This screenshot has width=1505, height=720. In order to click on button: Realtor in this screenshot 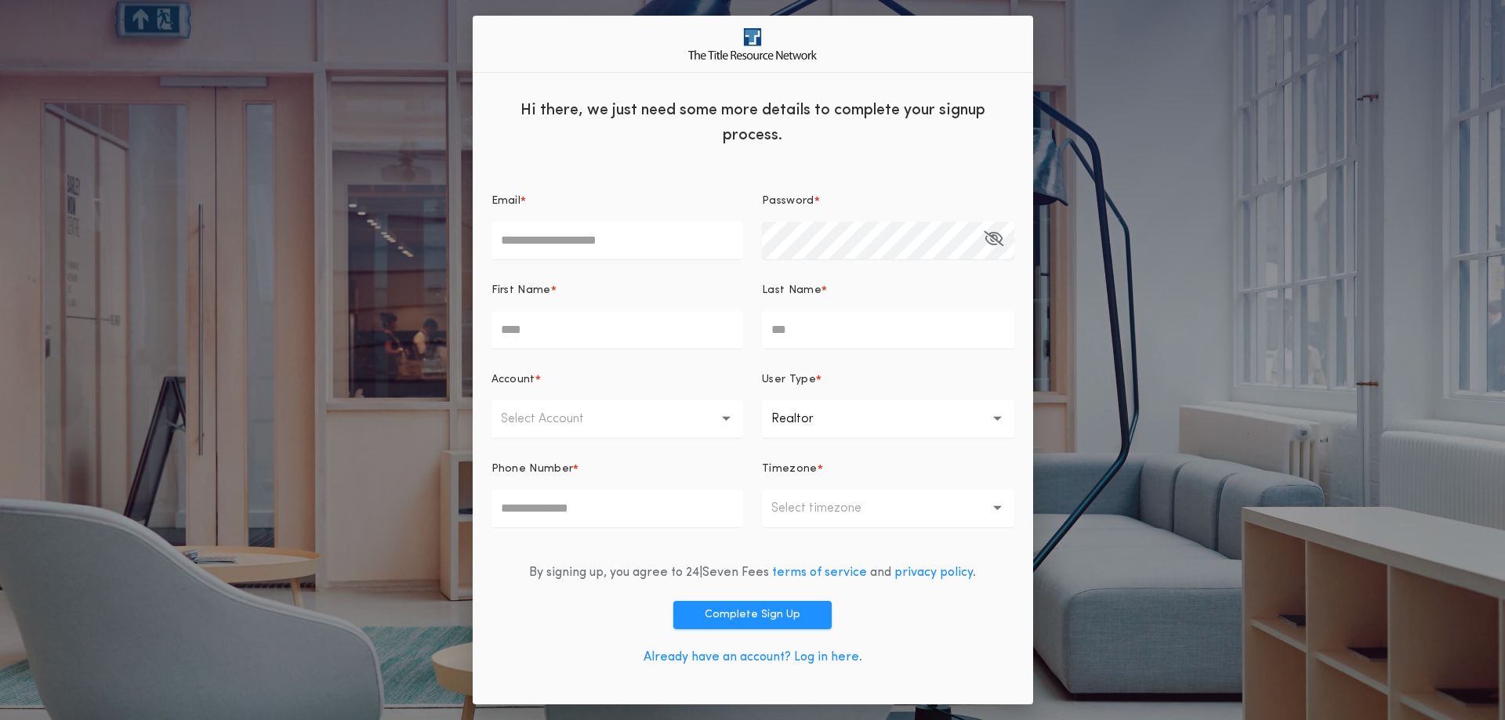, I will do `click(888, 419)`.